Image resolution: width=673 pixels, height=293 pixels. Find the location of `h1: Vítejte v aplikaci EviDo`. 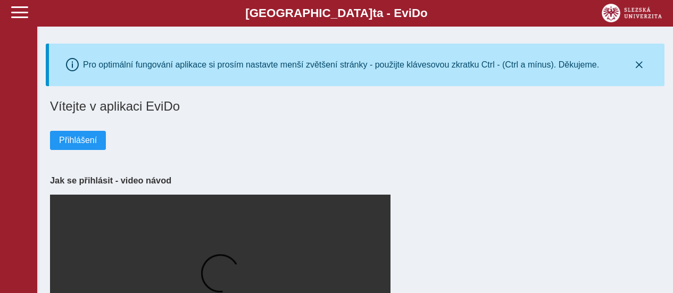

h1: Vítejte v aplikaci EviDo is located at coordinates (355, 106).